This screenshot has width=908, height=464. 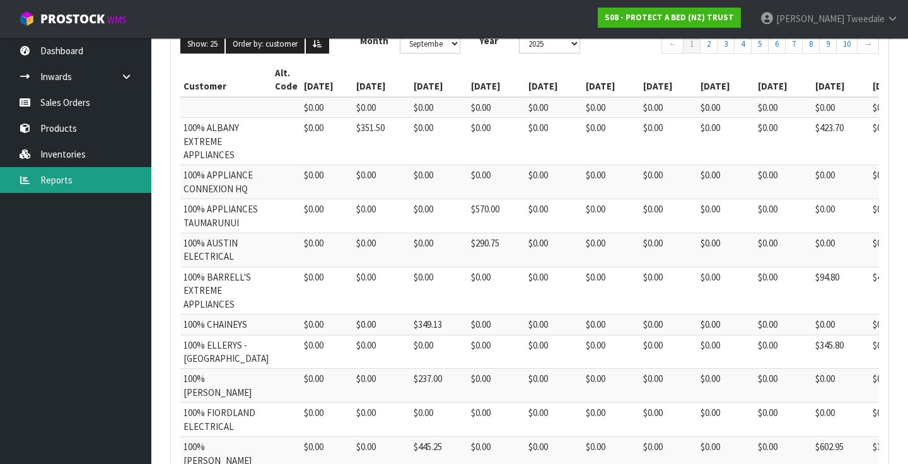 What do you see at coordinates (496, 216) in the screenshot?
I see `td: $570.00` at bounding box center [496, 216].